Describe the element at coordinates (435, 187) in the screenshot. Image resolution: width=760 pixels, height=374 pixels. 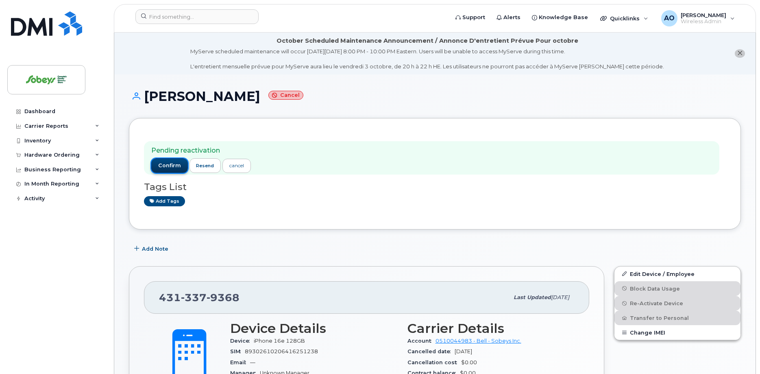
I see `h3: Tags List` at that location.